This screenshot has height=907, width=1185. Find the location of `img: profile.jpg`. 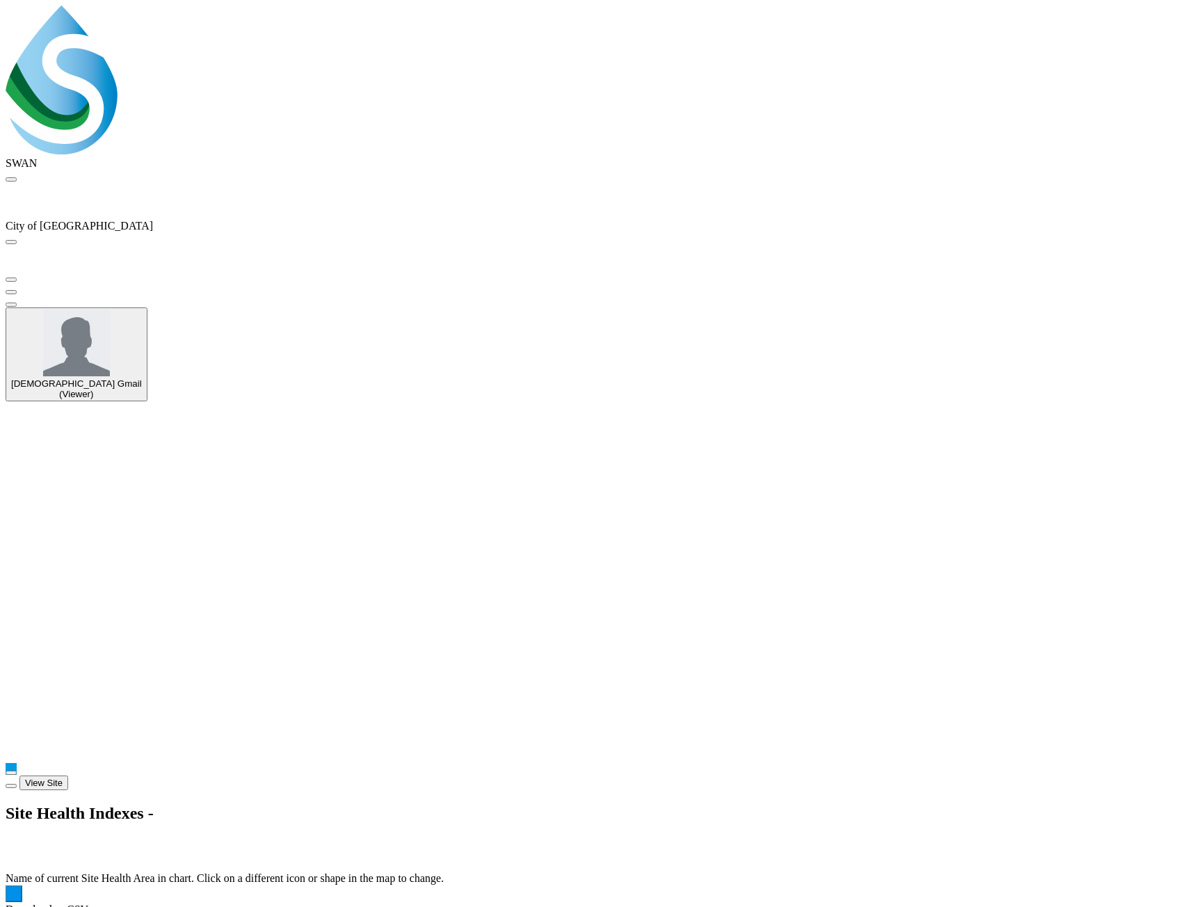

img: profile.jpg is located at coordinates (77, 343).